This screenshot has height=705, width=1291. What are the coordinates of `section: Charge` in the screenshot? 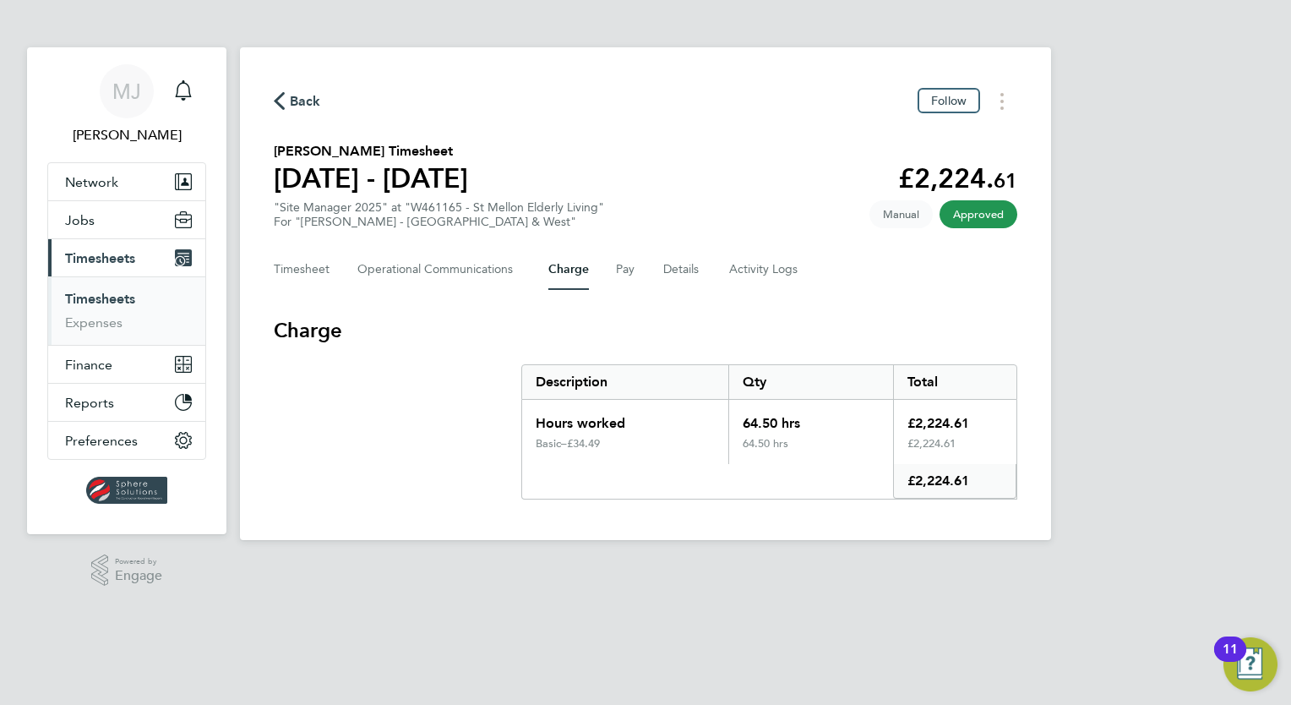 It's located at (645, 408).